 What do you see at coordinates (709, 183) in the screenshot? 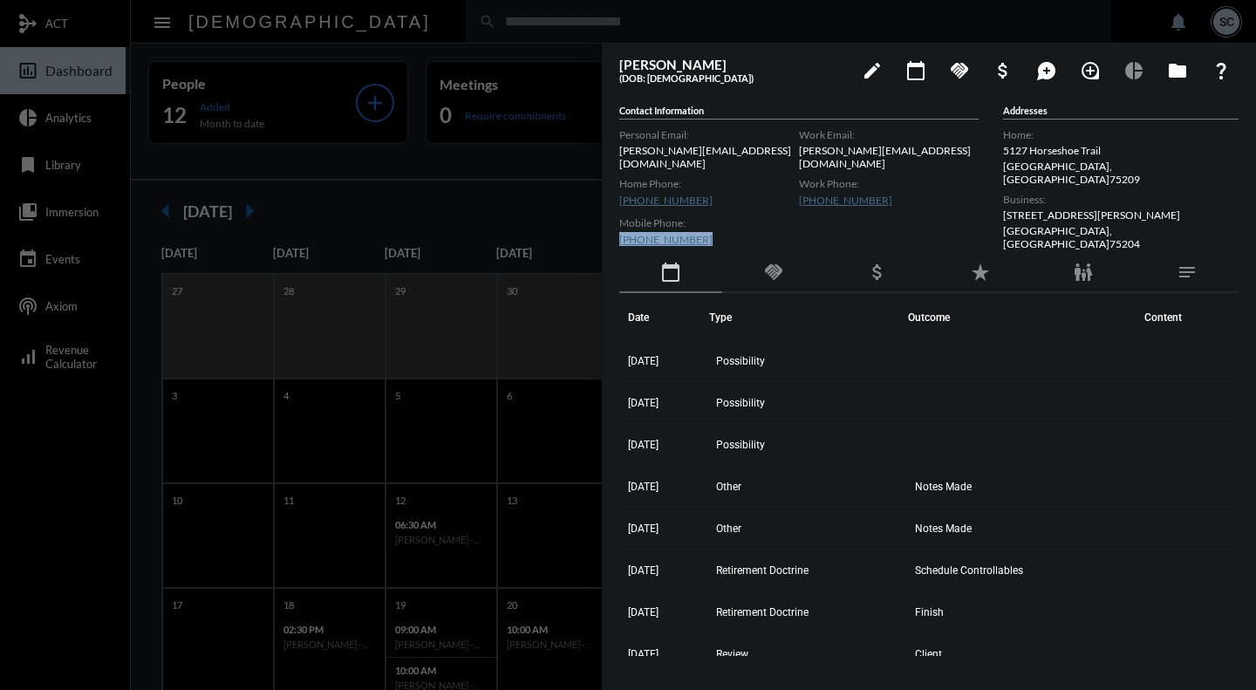
I see `label: Home Phone:` at bounding box center [709, 183].